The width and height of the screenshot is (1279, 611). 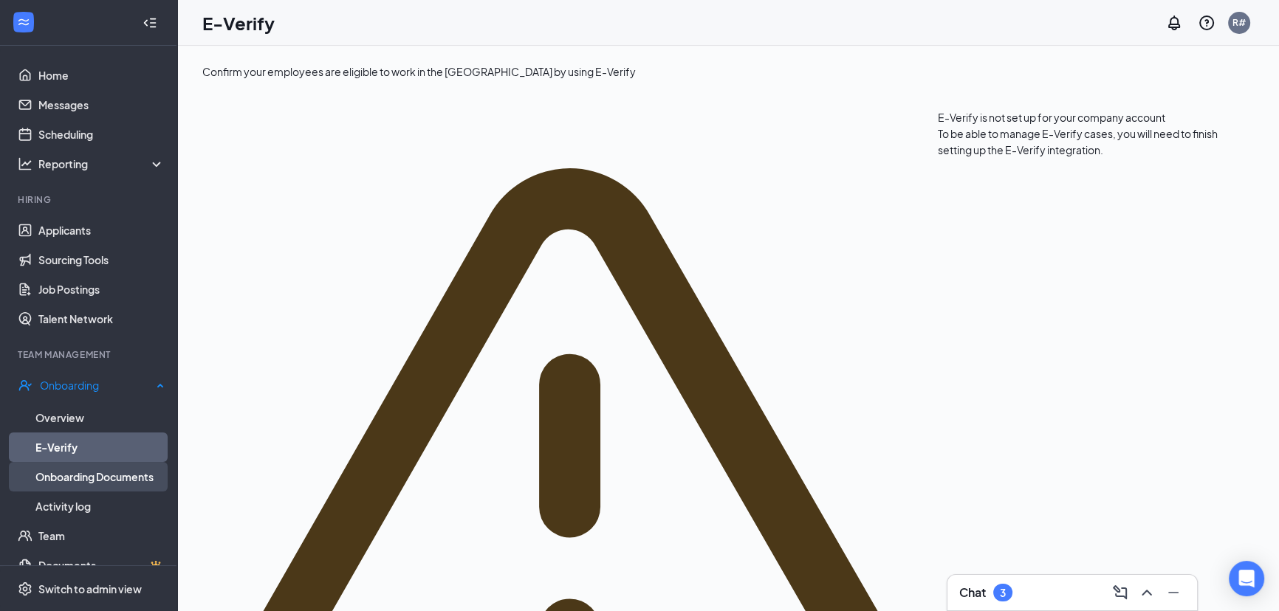 What do you see at coordinates (1051, 117) in the screenshot?
I see `span: E-Verify is not set up for your company account` at bounding box center [1051, 117].